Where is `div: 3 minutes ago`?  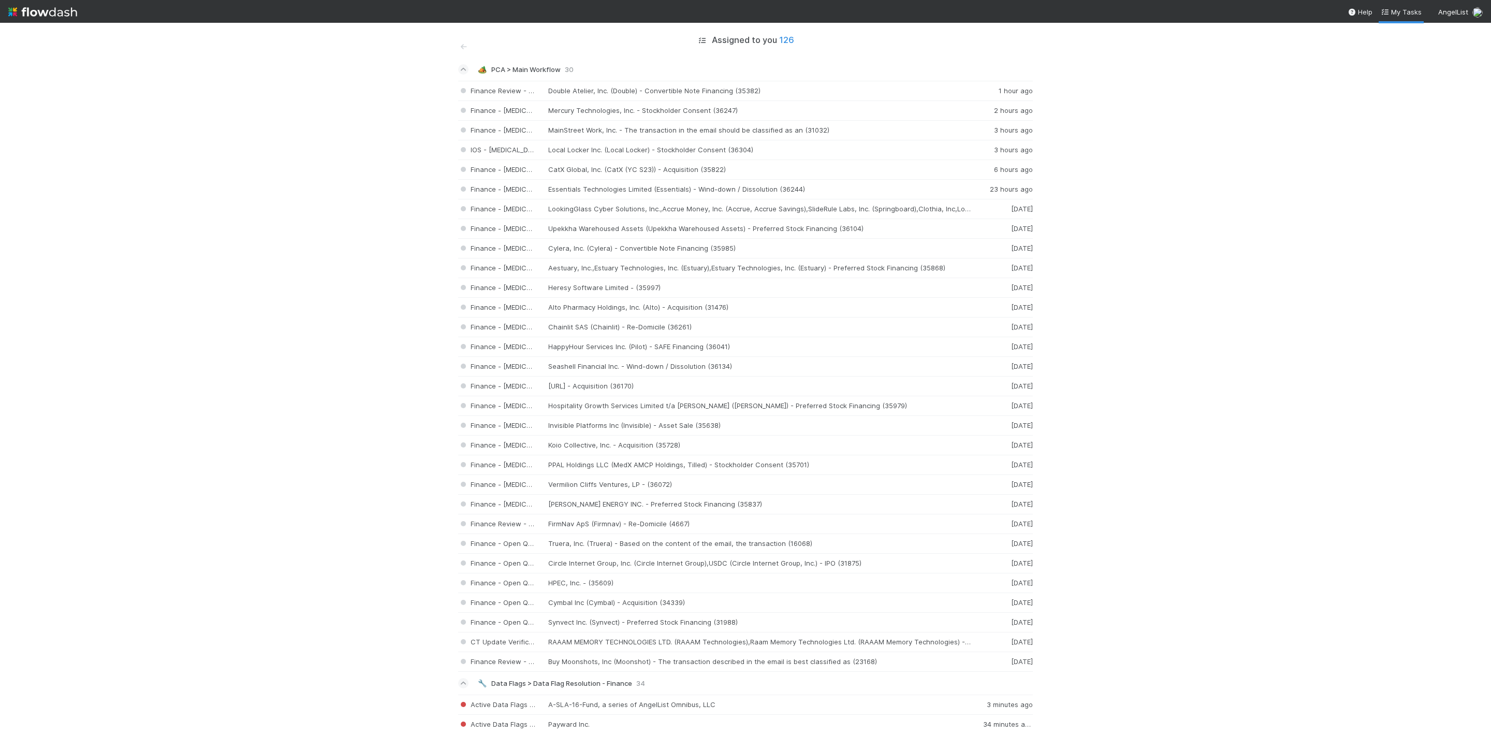 div: 3 minutes ago is located at coordinates (1002, 704).